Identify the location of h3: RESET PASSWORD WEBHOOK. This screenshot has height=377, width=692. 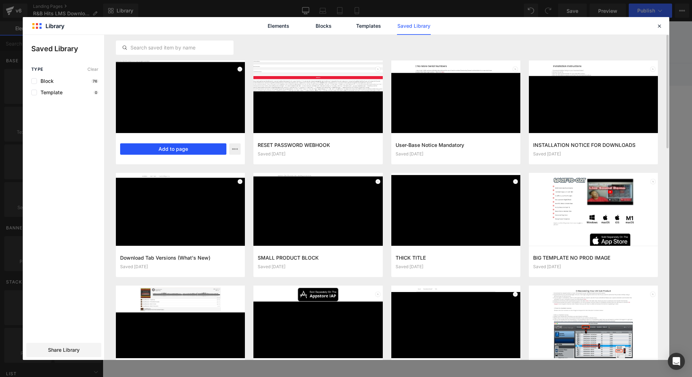
(318, 145).